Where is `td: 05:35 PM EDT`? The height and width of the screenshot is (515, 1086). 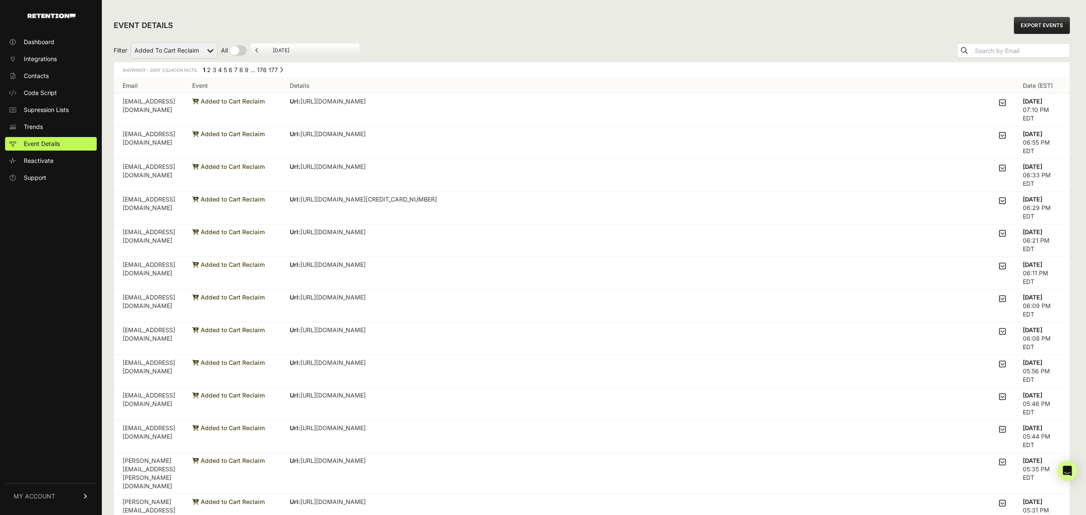 td: 05:35 PM EDT is located at coordinates (1042, 474).